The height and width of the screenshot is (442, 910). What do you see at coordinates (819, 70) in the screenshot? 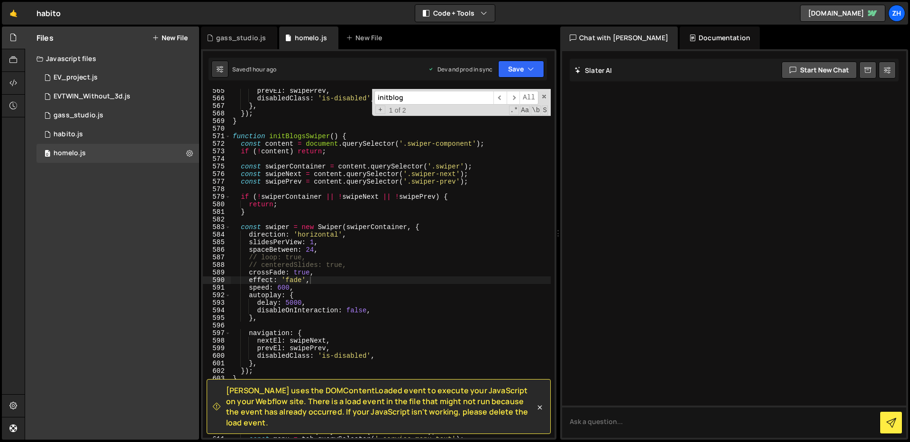
I see `button: Start new chat` at bounding box center [819, 70].